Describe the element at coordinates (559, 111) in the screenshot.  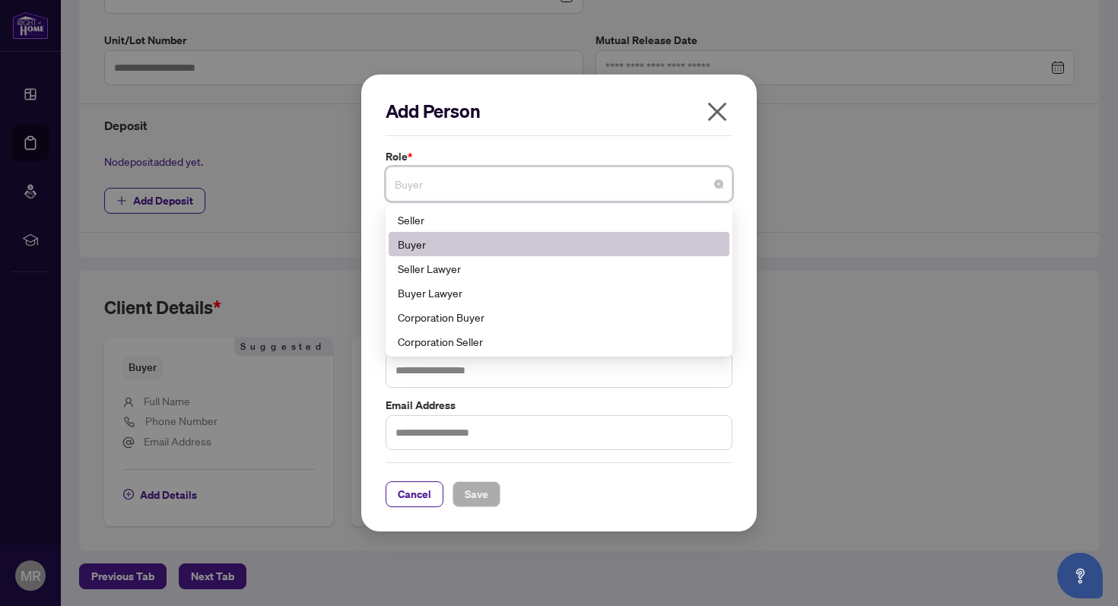
I see `h2: Add Person` at that location.